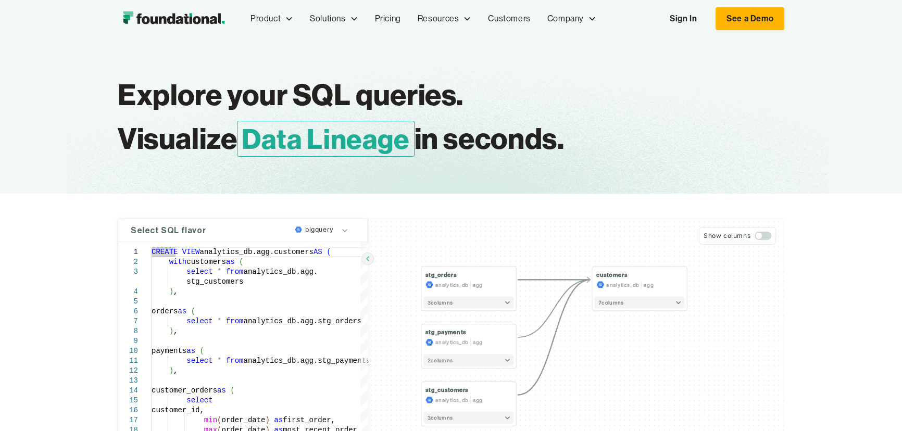 The image size is (902, 431). What do you see at coordinates (128, 321) in the screenshot?
I see `div: 7` at bounding box center [128, 321].